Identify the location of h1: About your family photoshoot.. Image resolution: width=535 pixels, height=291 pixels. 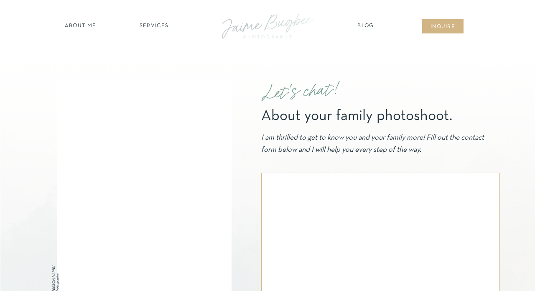
(376, 115).